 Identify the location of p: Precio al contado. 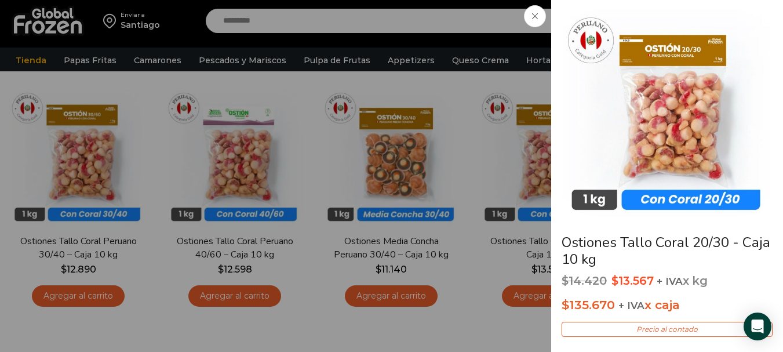
(667, 329).